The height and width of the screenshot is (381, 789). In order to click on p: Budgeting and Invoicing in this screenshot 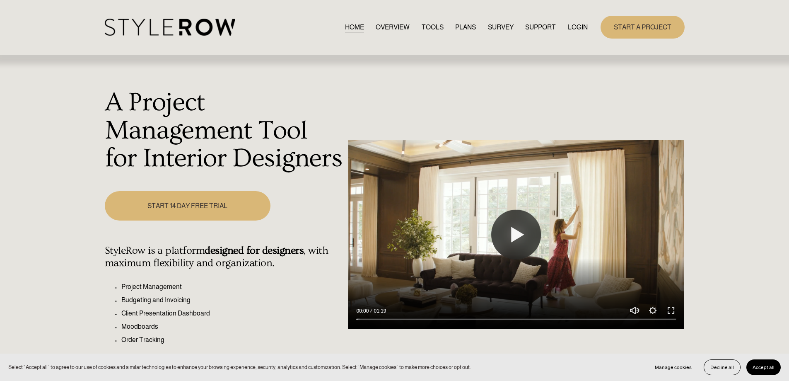, I will do `click(232, 300)`.